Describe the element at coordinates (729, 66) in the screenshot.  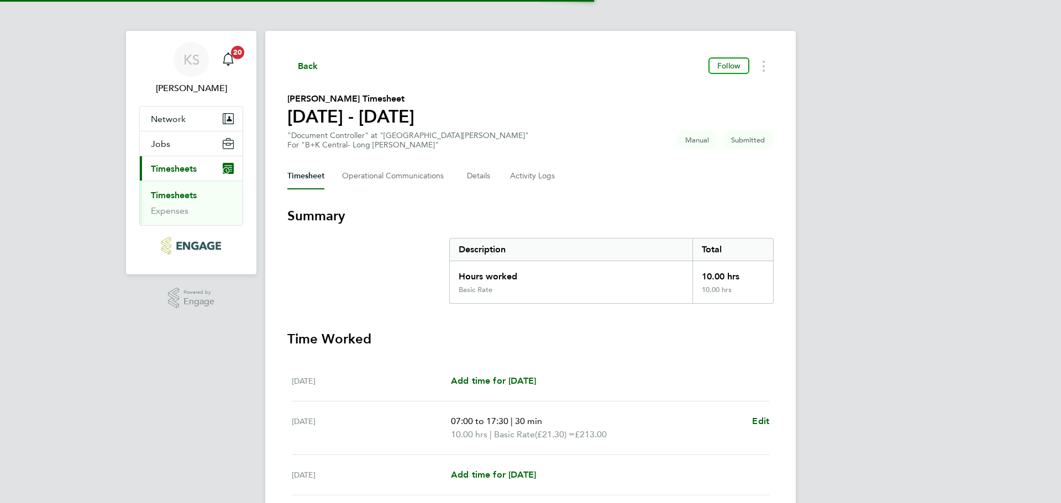
I see `button: Follow` at that location.